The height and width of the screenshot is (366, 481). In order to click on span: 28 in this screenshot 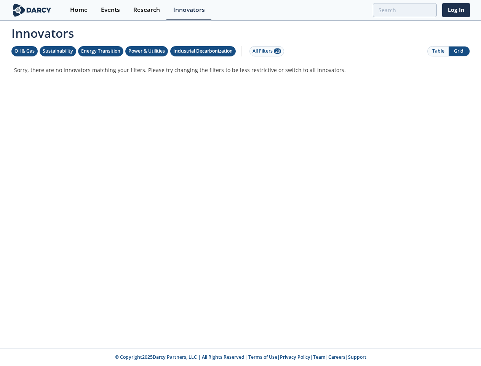, I will do `click(277, 51)`.